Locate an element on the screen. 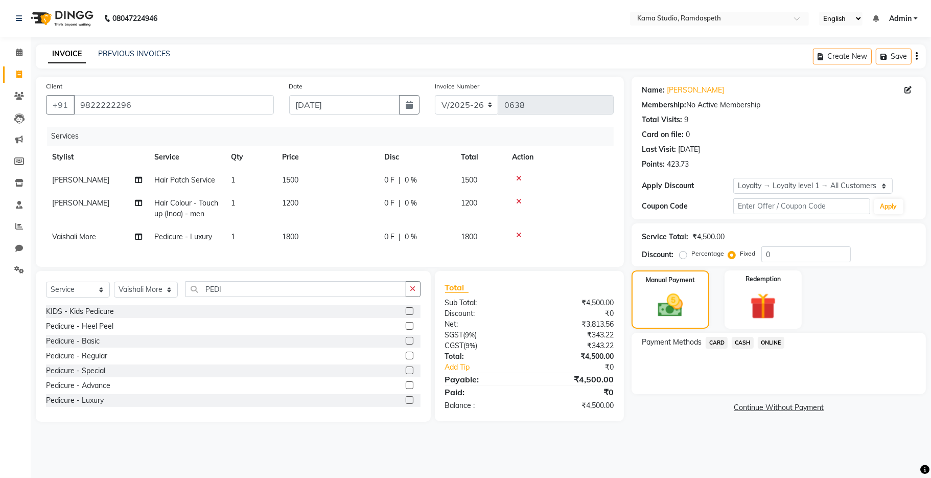  th: Service is located at coordinates (186, 157).